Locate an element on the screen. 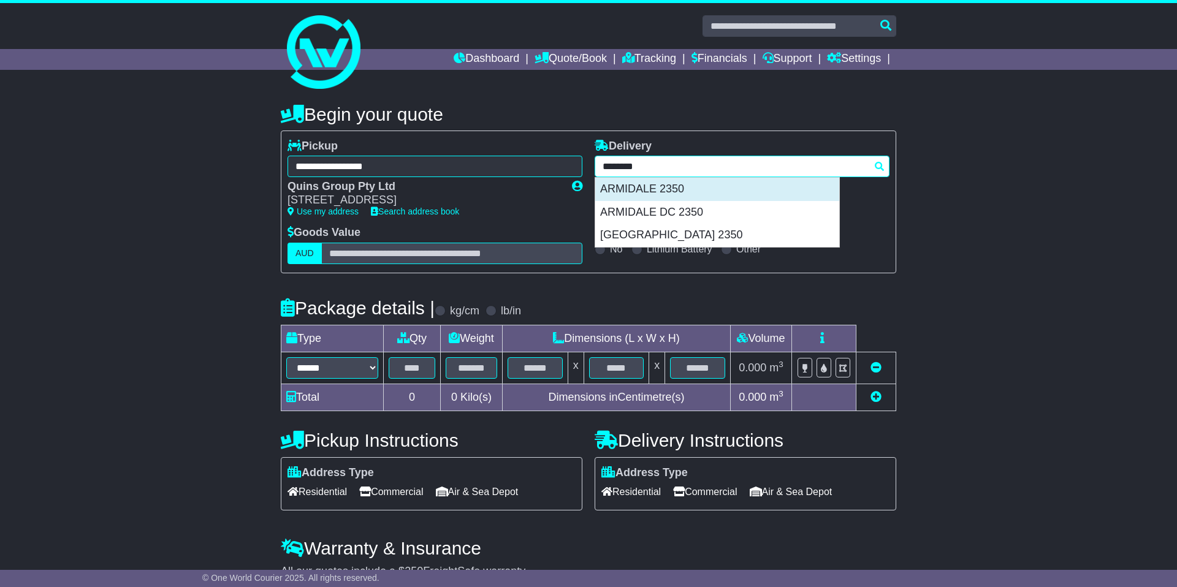 The width and height of the screenshot is (1177, 587). td: Volume is located at coordinates (761, 338).